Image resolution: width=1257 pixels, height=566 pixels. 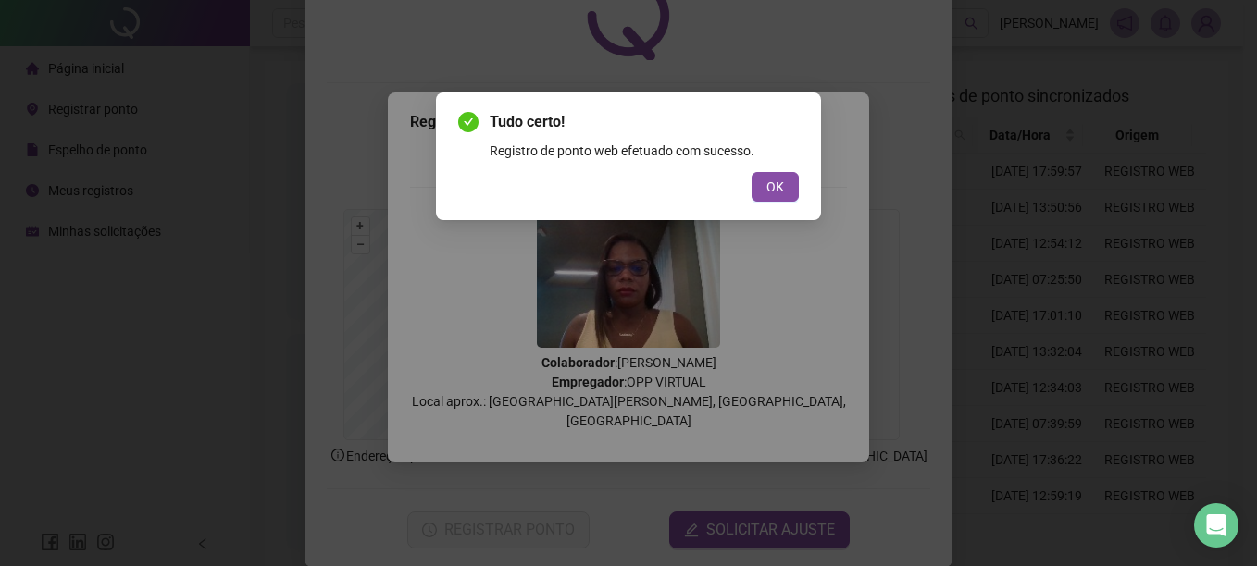 I want to click on button: OK, so click(x=775, y=187).